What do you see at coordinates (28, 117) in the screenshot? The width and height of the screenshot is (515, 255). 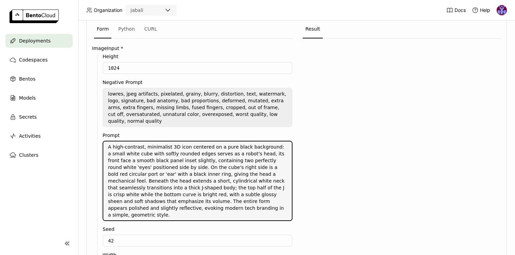 I see `span: Secrets` at bounding box center [28, 117].